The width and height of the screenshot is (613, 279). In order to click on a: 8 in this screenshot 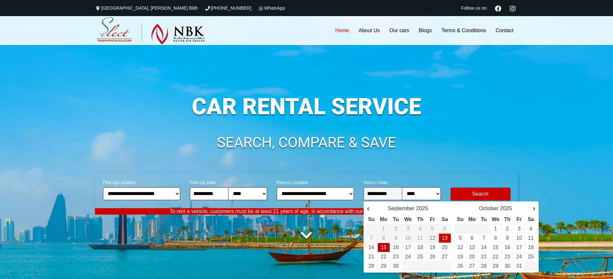, I will do `click(495, 238)`.